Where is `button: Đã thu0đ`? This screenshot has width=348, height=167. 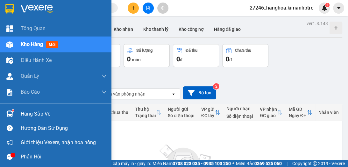 button: Đã thu0đ is located at coordinates (196, 56).